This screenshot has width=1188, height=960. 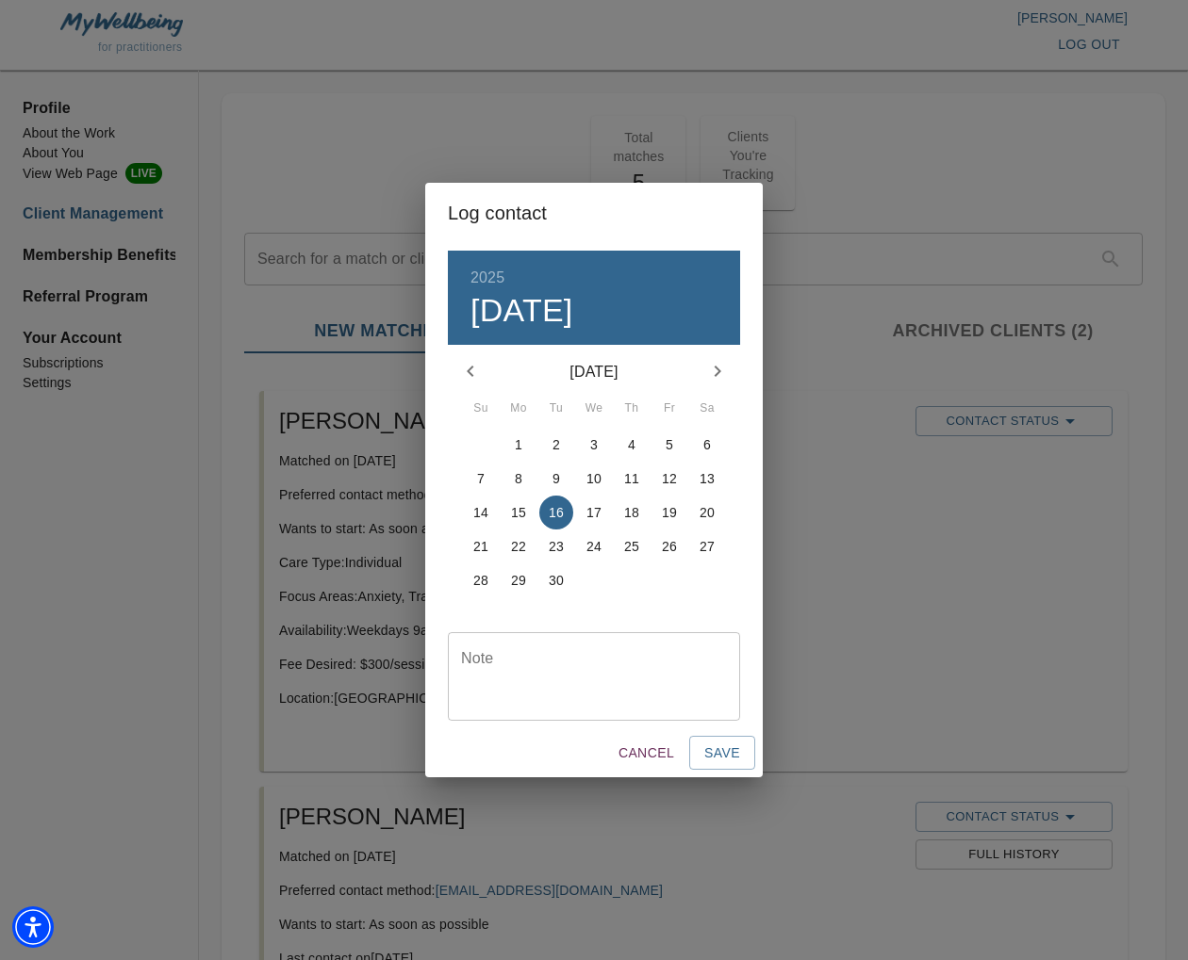 I want to click on button: 26, so click(x=669, y=547).